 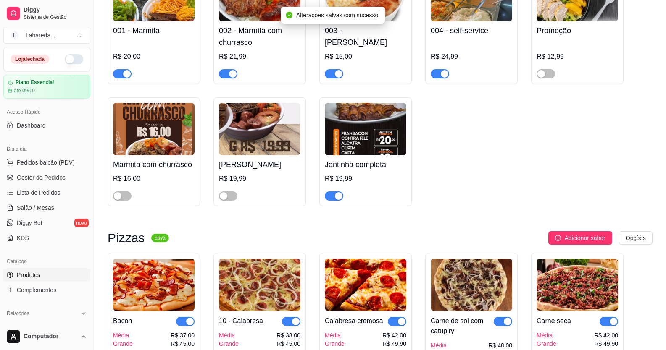 I want to click on span: Relatórios de vendas, so click(x=45, y=327).